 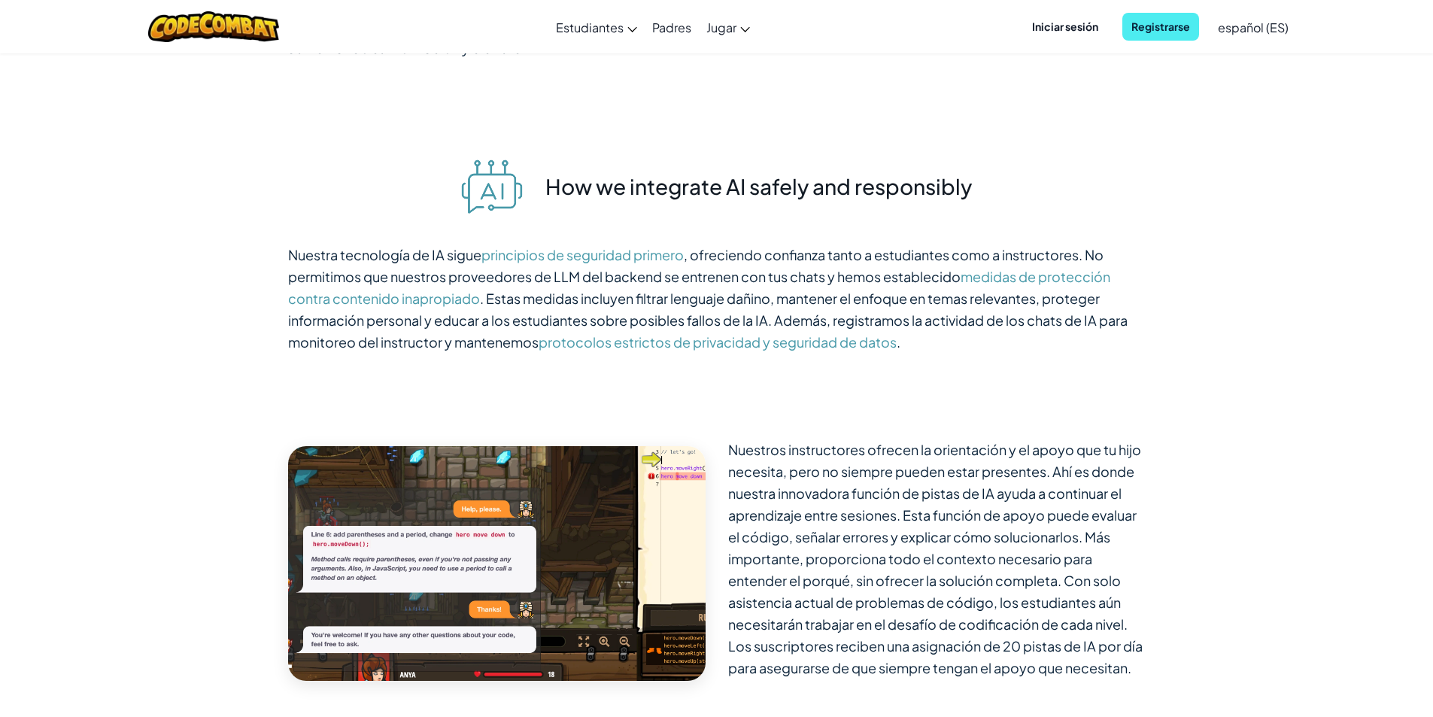 What do you see at coordinates (596, 27) in the screenshot?
I see `a: Estudiantes` at bounding box center [596, 27].